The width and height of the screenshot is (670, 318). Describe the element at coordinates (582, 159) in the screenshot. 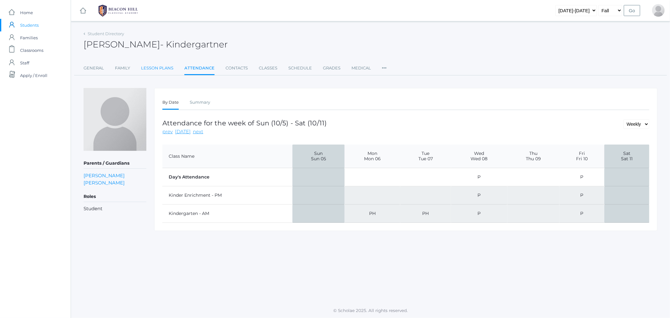

I see `span: Fri 10` at that location.